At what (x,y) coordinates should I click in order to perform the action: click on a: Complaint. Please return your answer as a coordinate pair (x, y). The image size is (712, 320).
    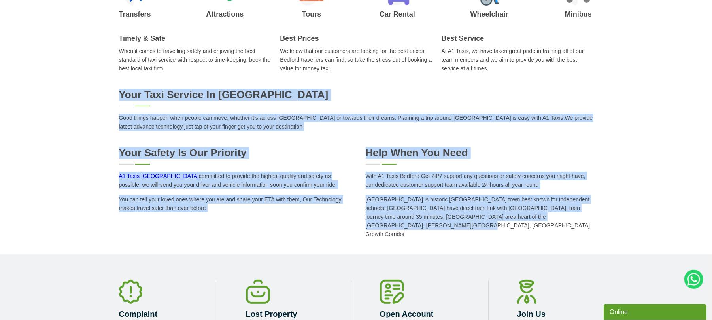
    Looking at the image, I should click on (138, 314).